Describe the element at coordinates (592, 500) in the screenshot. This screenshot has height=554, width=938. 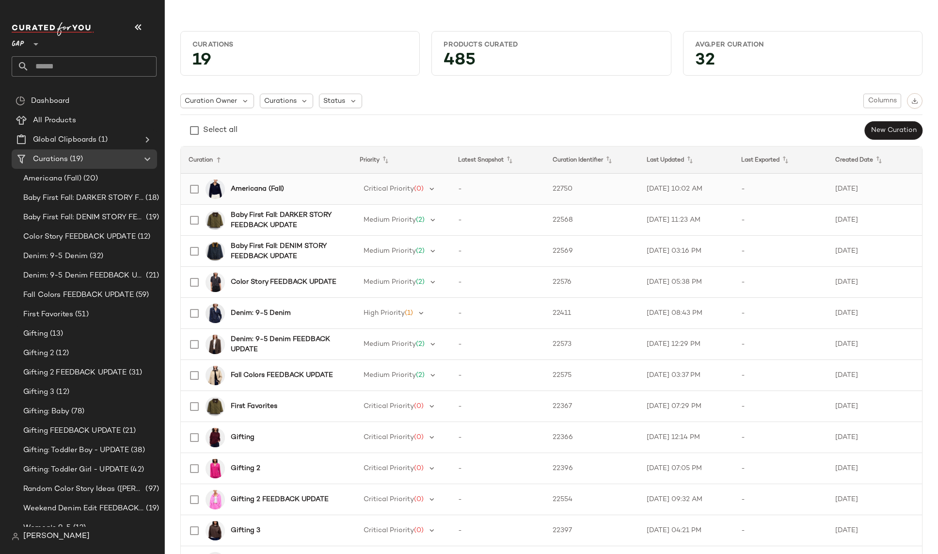
I see `td: 22554` at that location.